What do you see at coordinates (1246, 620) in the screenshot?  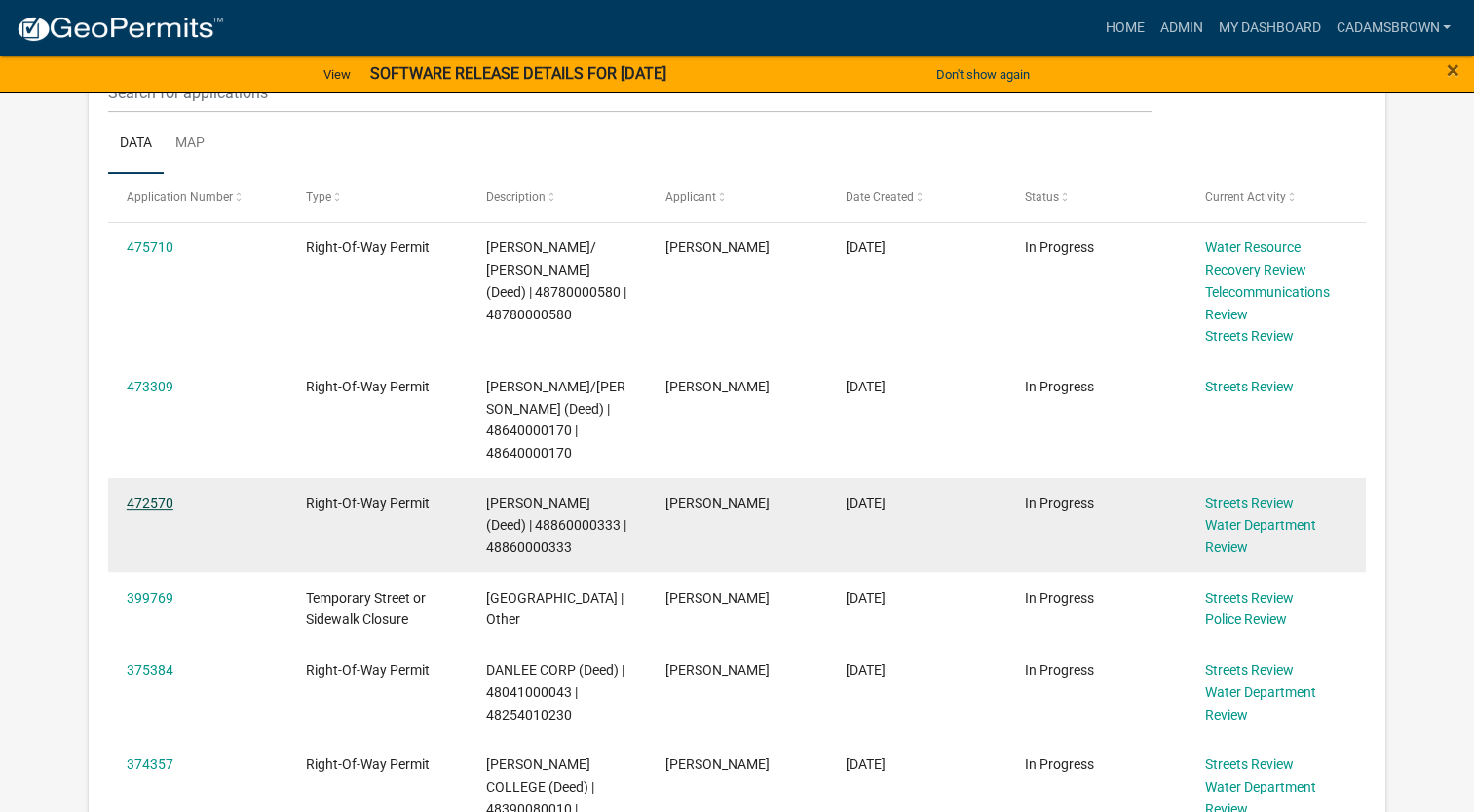 I see `a: Police Review` at bounding box center [1246, 620].